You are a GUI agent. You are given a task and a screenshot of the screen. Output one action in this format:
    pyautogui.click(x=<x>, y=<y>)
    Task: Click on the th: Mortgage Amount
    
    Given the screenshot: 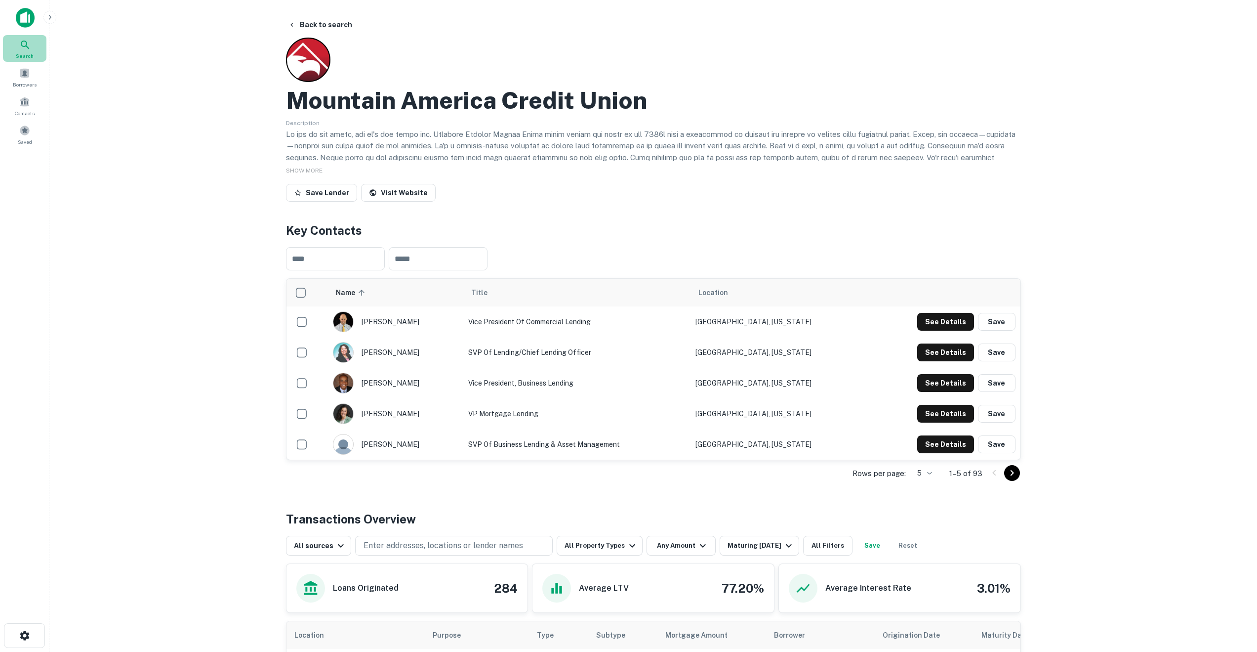 What is the action you would take?
    pyautogui.click(x=712, y=635)
    